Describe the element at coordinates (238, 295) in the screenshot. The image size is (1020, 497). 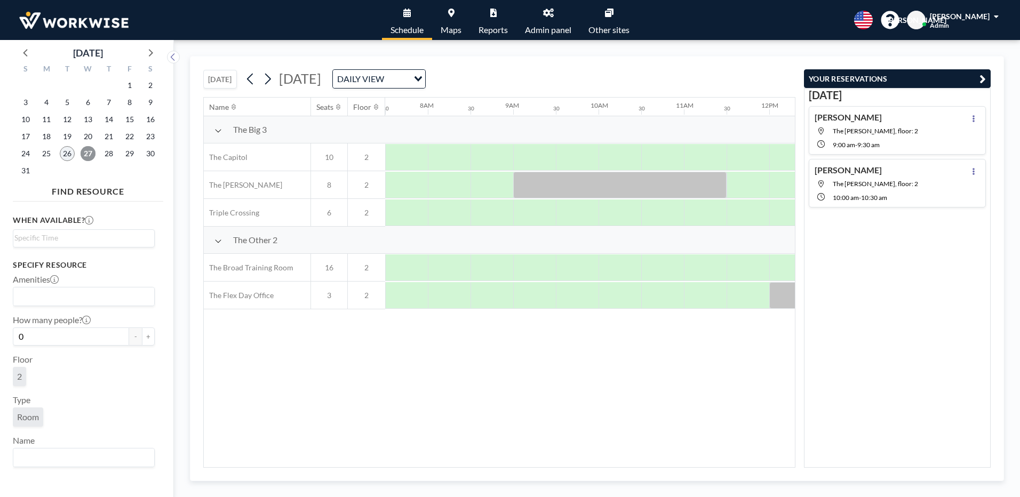
I see `span: The Flex Day Office` at that location.